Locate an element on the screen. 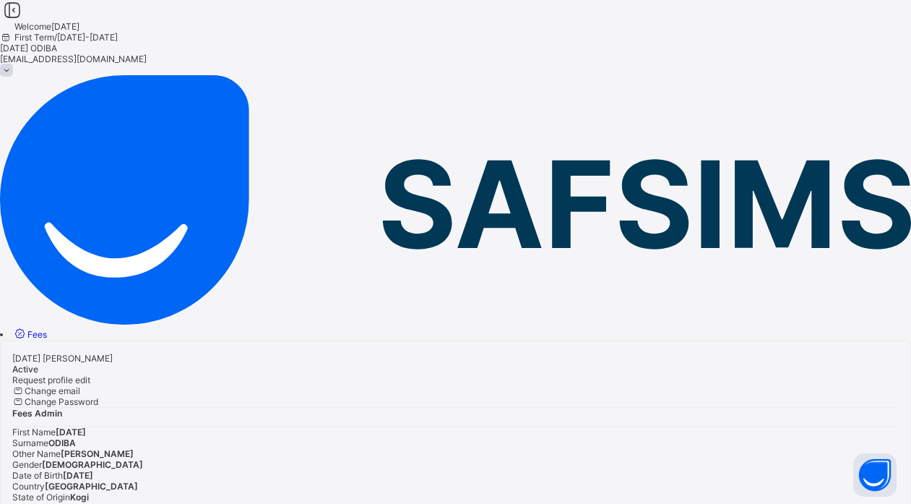  span: Change email is located at coordinates (52, 390).